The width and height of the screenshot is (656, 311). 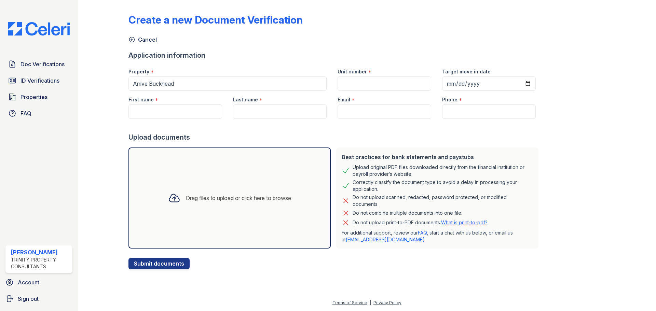 I want to click on div: Do not upload scanned, redacted, password protected, or modified documents., so click(x=443, y=201).